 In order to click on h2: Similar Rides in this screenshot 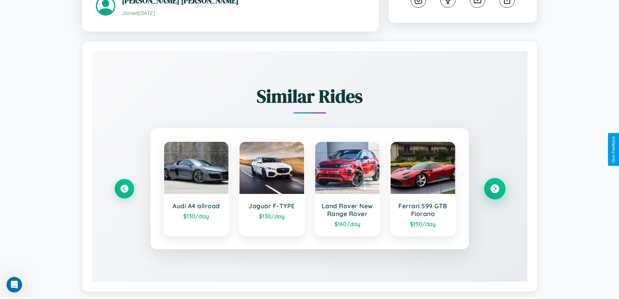, I will do `click(310, 96)`.